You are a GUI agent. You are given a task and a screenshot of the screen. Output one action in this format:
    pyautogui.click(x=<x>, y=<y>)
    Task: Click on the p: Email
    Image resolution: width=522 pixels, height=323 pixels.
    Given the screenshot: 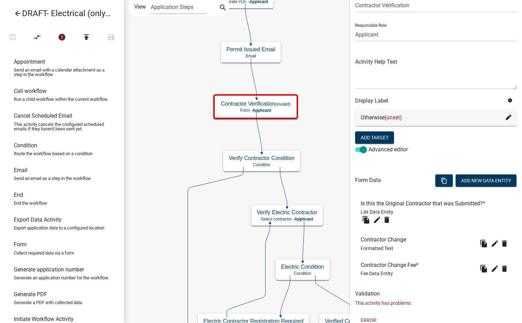 What is the action you would take?
    pyautogui.click(x=251, y=56)
    